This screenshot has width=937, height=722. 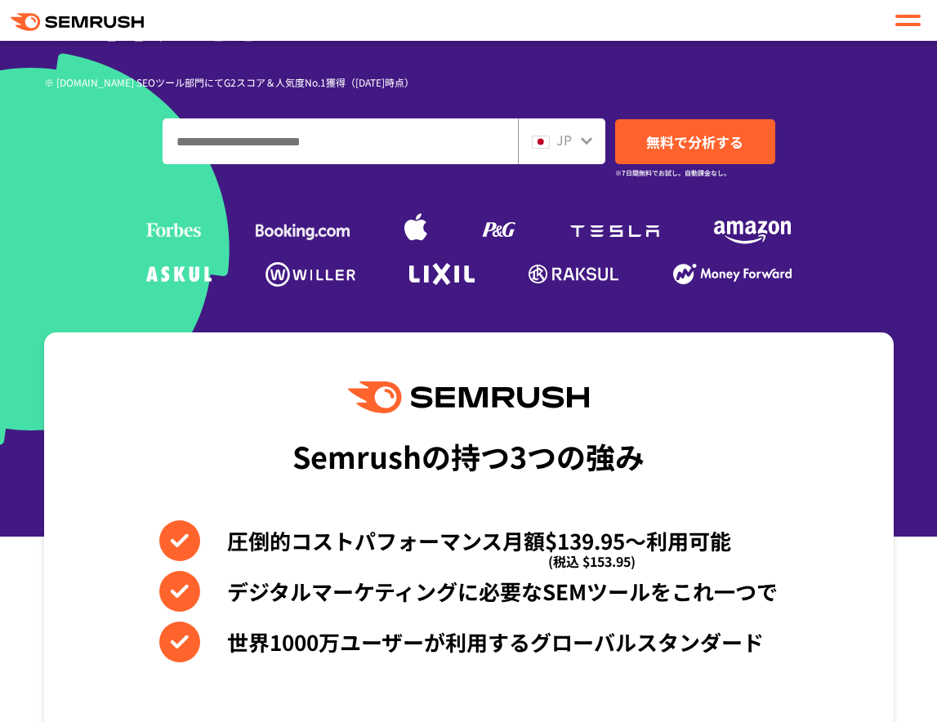 What do you see at coordinates (694, 141) in the screenshot?
I see `span: 無料で分析する` at bounding box center [694, 141].